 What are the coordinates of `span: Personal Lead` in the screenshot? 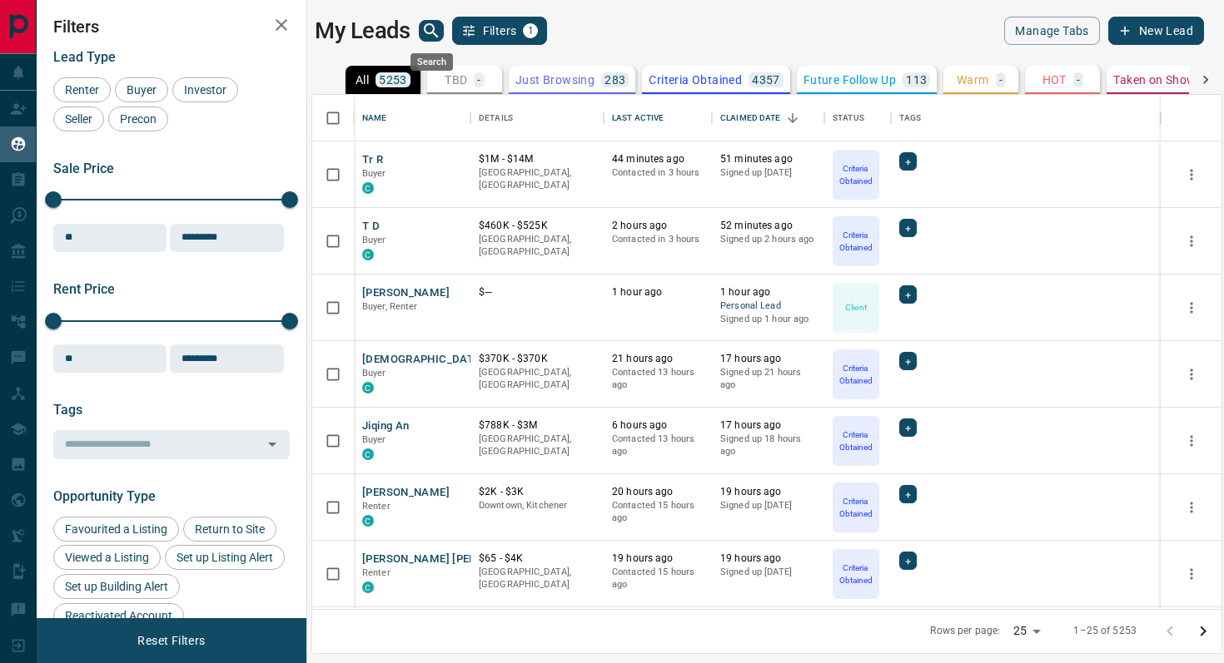 It's located at (767, 306).